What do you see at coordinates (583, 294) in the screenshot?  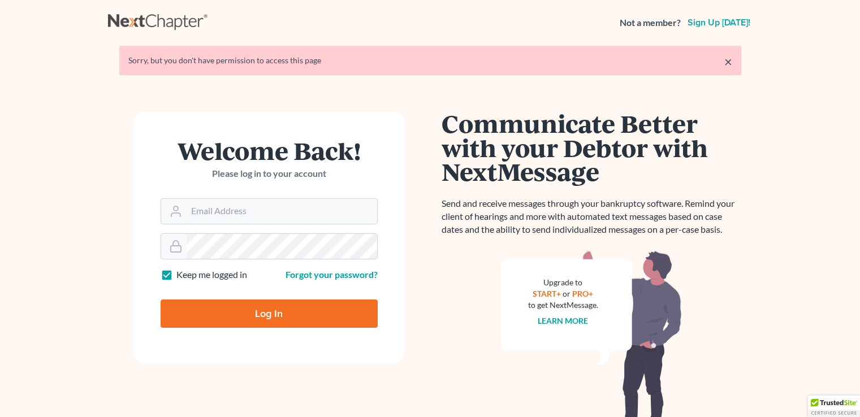 I see `a: PRO+` at bounding box center [583, 294].